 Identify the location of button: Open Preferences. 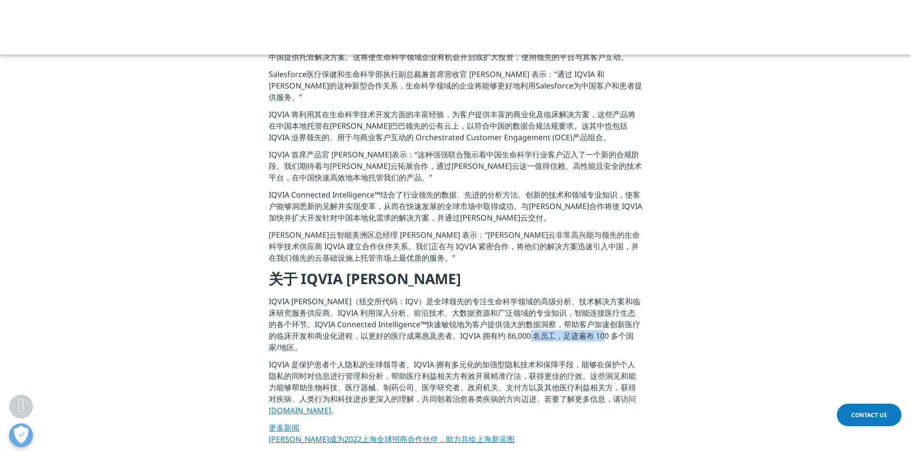
(21, 435).